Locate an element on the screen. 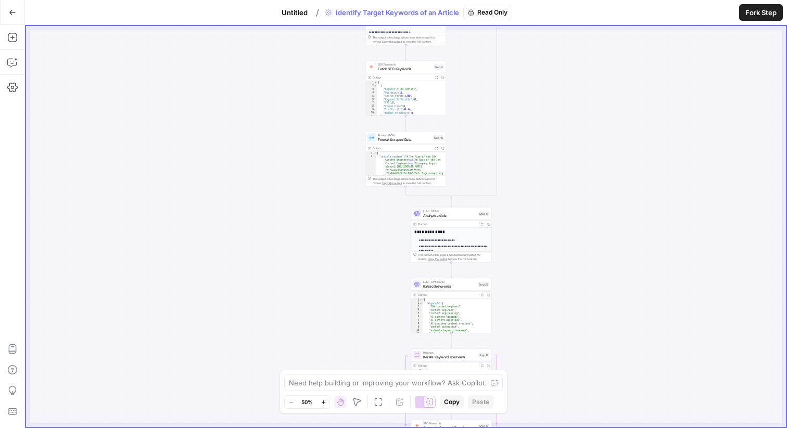  span: Toggle code folding, rows 1 through 22 is located at coordinates (376, 83).